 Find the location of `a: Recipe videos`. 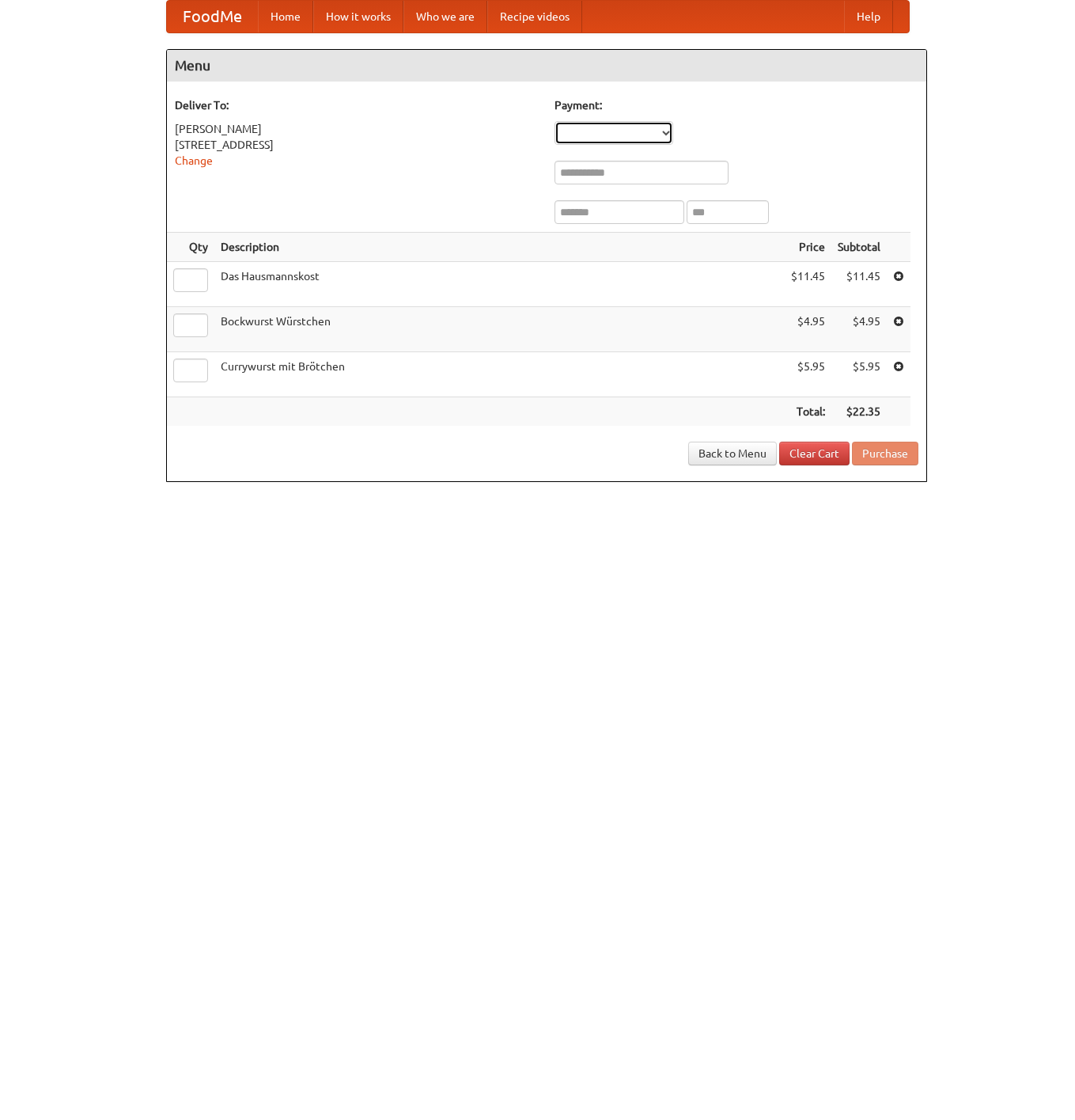

a: Recipe videos is located at coordinates (534, 17).